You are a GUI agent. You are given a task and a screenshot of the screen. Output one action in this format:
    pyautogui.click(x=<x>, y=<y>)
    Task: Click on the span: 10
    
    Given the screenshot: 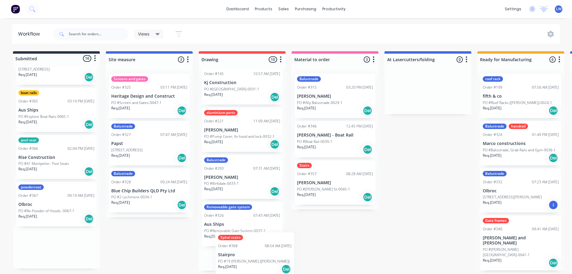 What is the action you would take?
    pyautogui.click(x=273, y=59)
    